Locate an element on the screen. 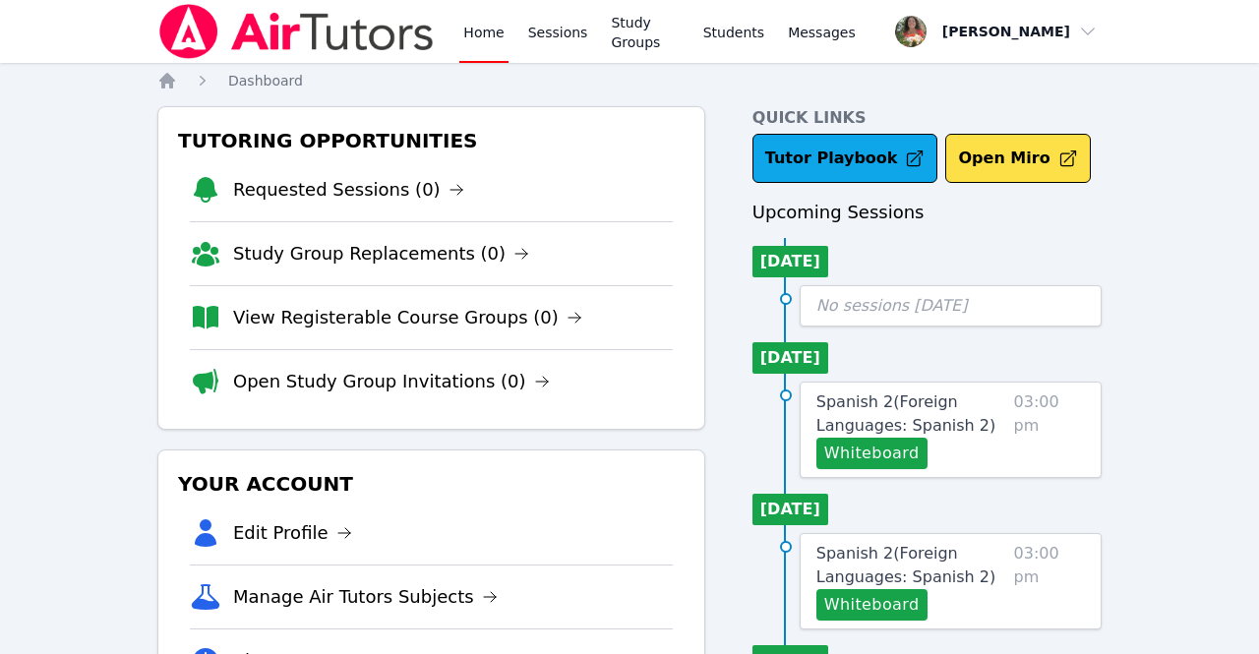 Image resolution: width=1259 pixels, height=654 pixels. button: Open Miro is located at coordinates (1017, 158).